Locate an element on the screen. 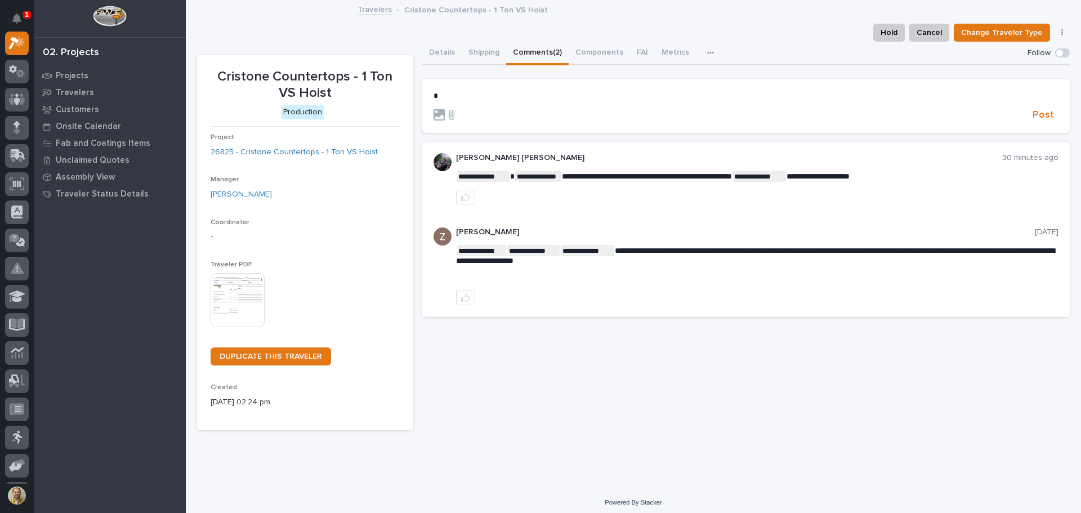 Image resolution: width=1081 pixels, height=513 pixels. button: Hold is located at coordinates (889, 33).